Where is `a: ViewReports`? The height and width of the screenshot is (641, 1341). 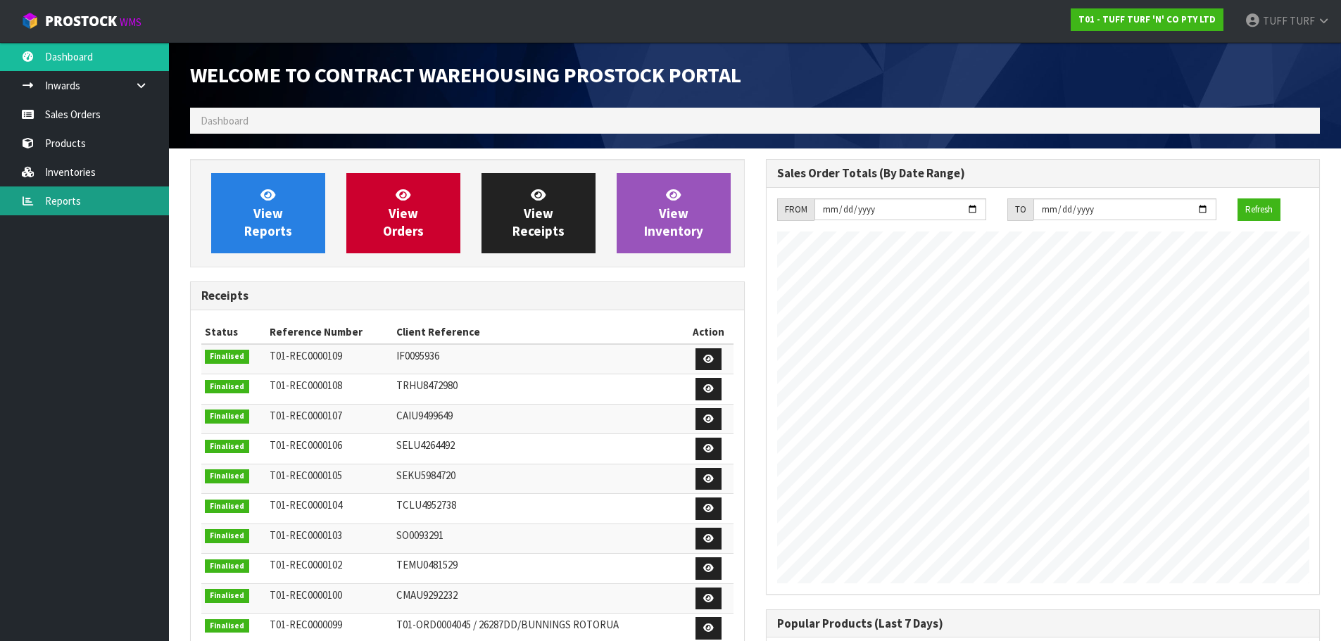
a: ViewReports is located at coordinates (268, 213).